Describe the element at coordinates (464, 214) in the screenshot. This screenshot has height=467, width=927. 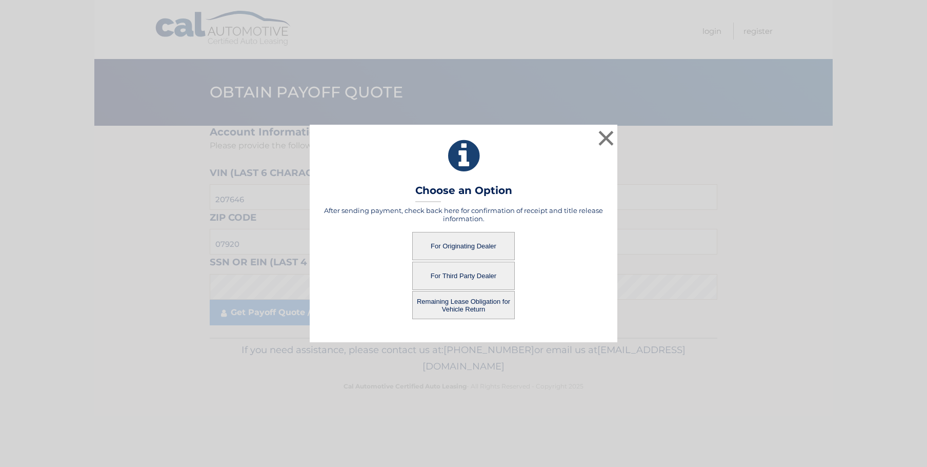
I see `h5: After sending payment, check back here for confirmation of receipt and title release information.` at that location.